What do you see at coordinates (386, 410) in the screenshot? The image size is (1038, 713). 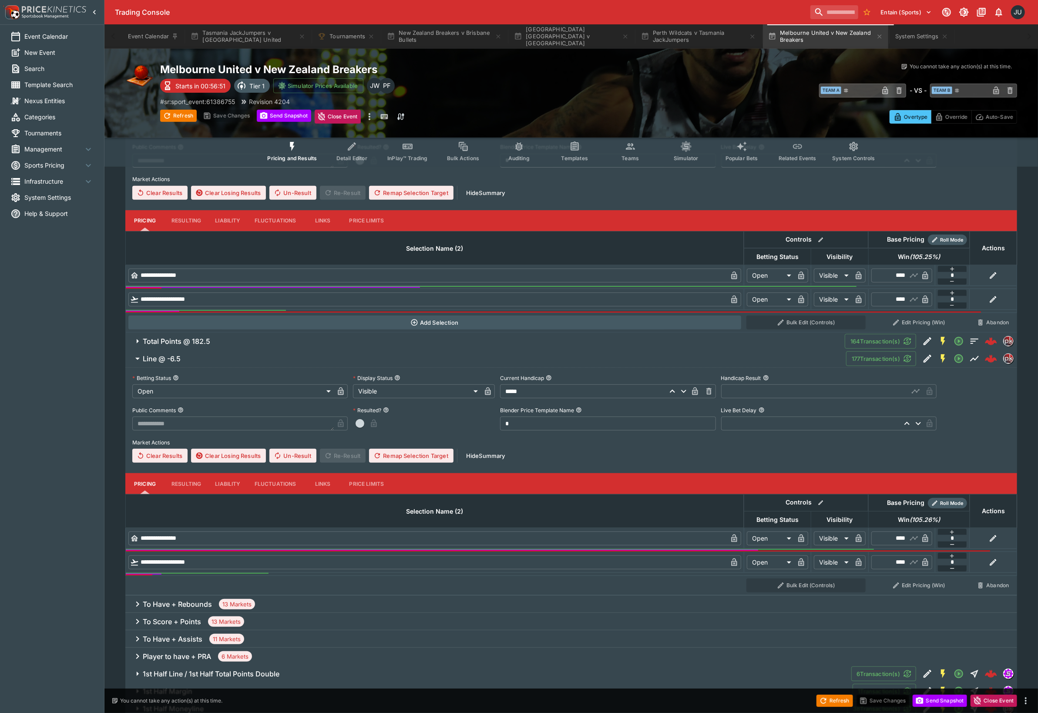 I see `button: Resulted?` at bounding box center [386, 410].